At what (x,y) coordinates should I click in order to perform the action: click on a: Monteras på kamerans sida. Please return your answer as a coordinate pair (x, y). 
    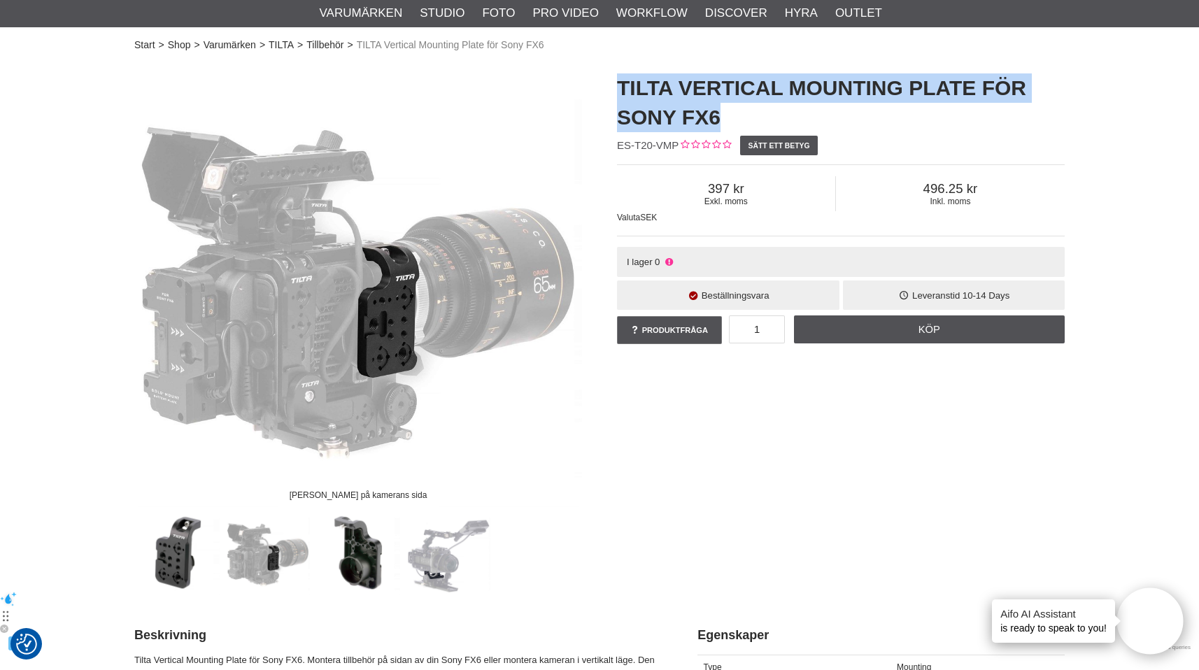
    Looking at the image, I should click on (358, 283).